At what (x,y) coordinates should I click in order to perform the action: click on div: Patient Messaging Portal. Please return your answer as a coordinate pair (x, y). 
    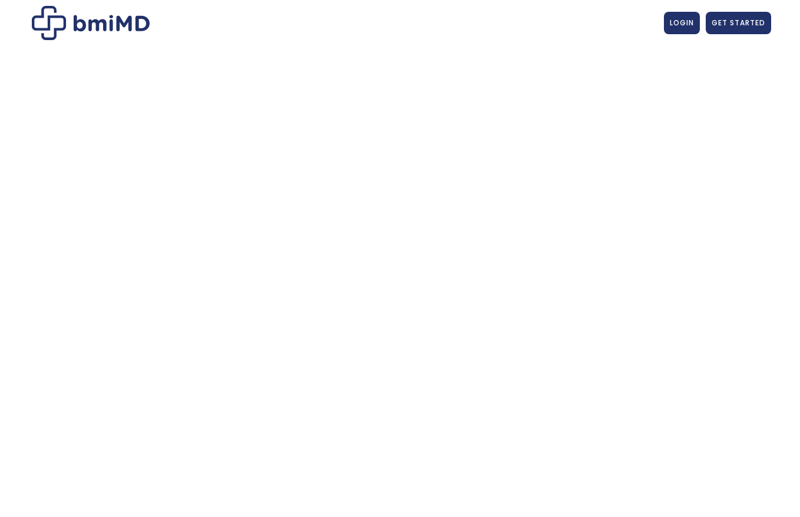
    Looking at the image, I should click on (91, 23).